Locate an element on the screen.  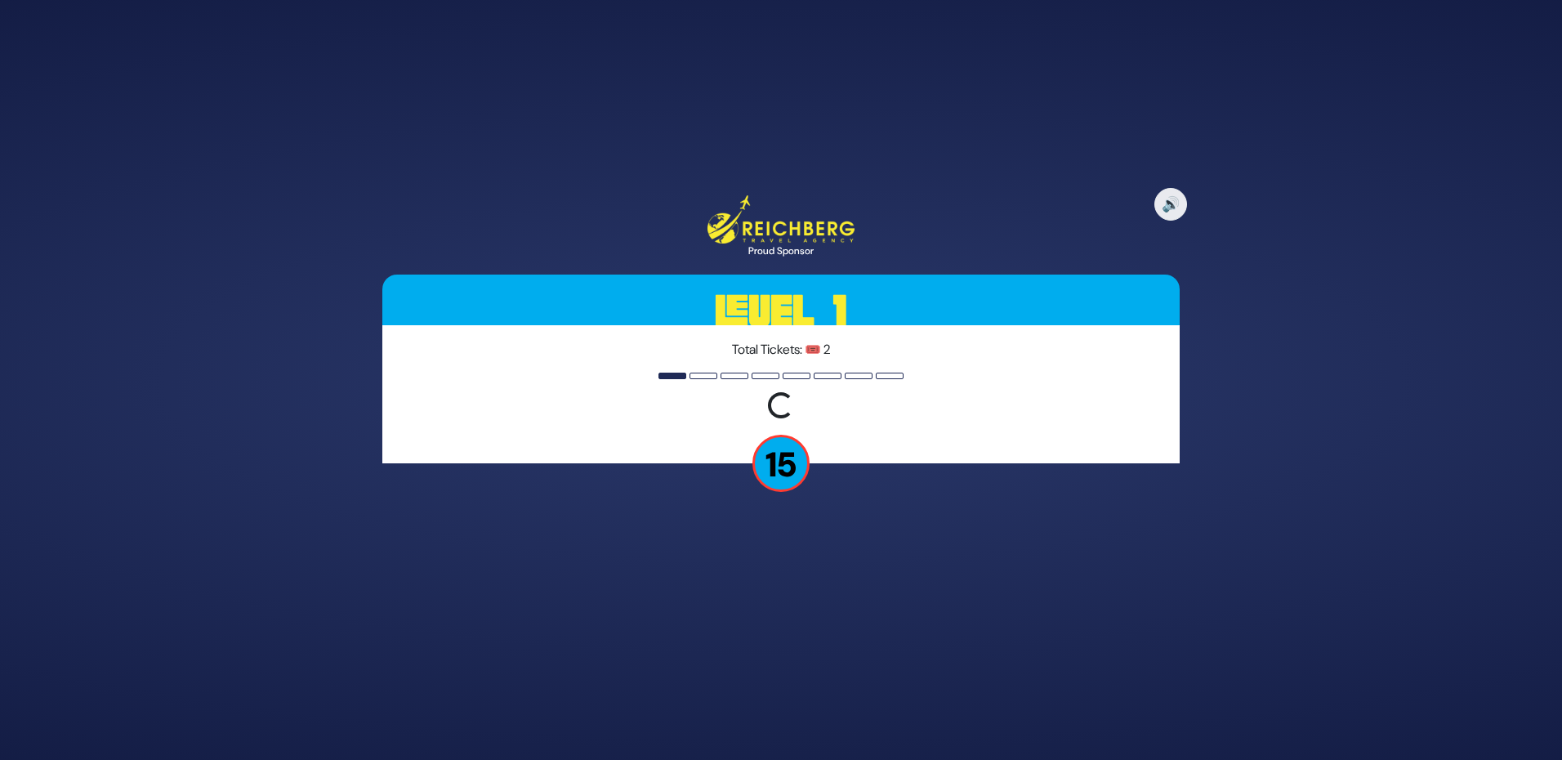
p: 15 is located at coordinates (781, 463).